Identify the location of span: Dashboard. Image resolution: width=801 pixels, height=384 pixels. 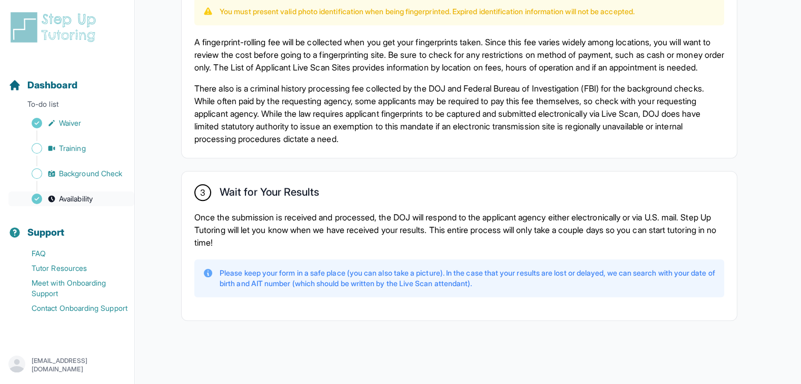
(52, 85).